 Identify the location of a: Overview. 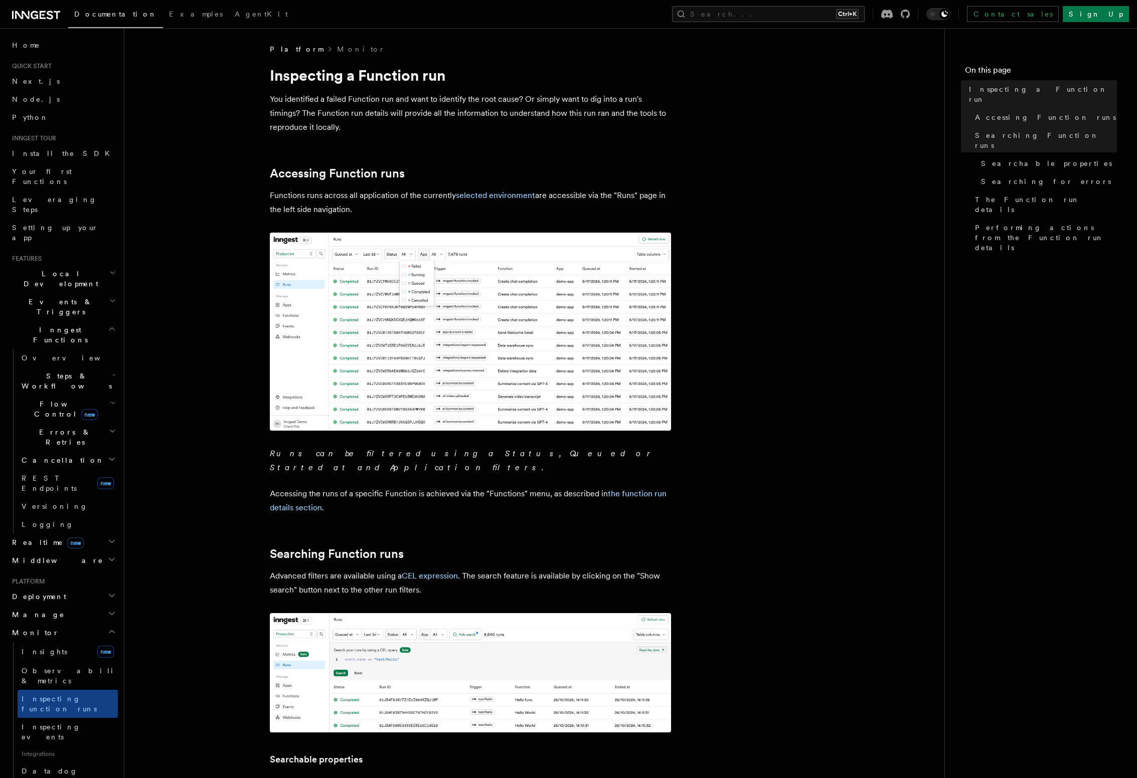
(68, 358).